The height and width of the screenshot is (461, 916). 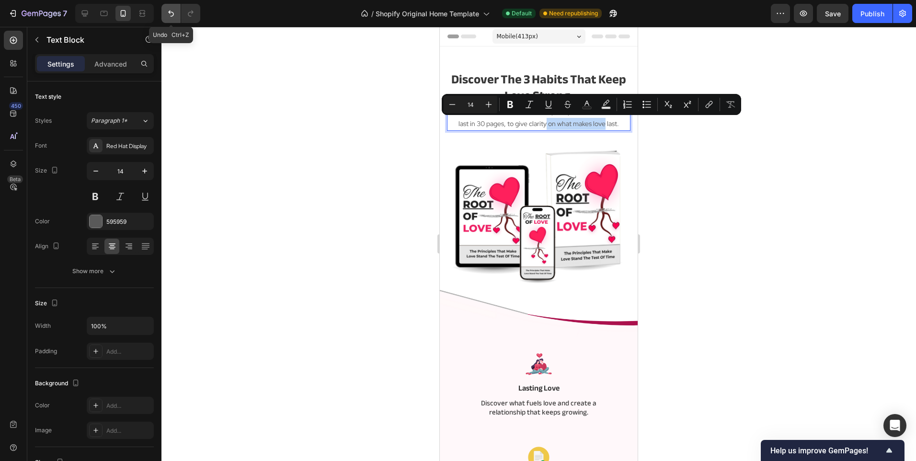 What do you see at coordinates (43, 326) in the screenshot?
I see `div: Width` at bounding box center [43, 326].